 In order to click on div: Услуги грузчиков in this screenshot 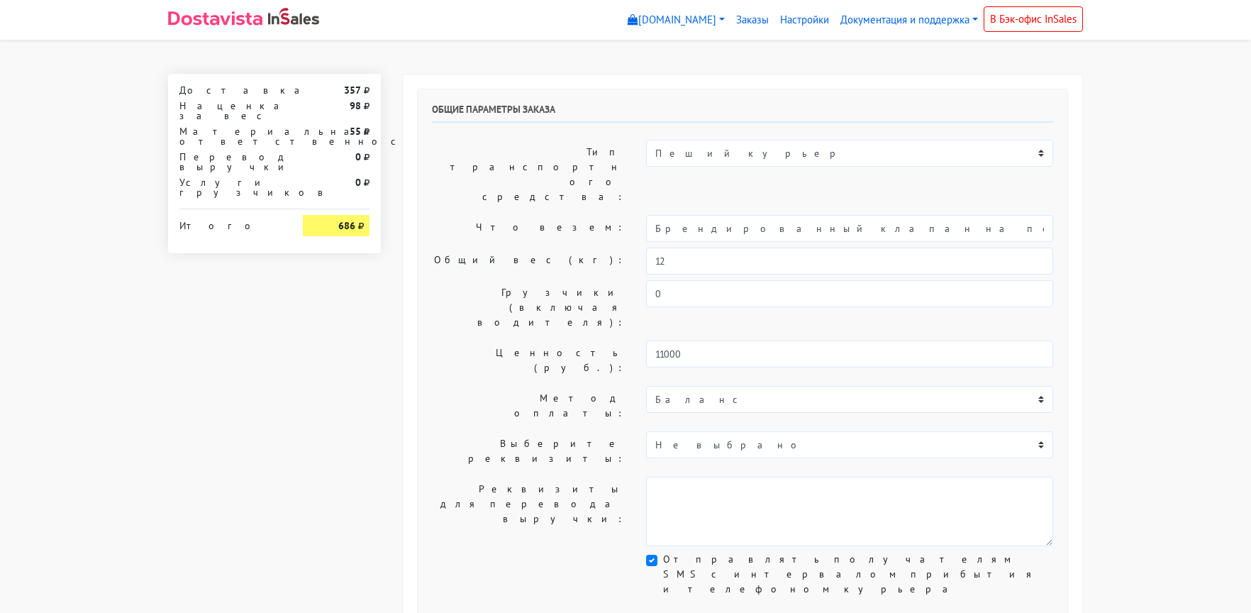, I will do `click(230, 187)`.